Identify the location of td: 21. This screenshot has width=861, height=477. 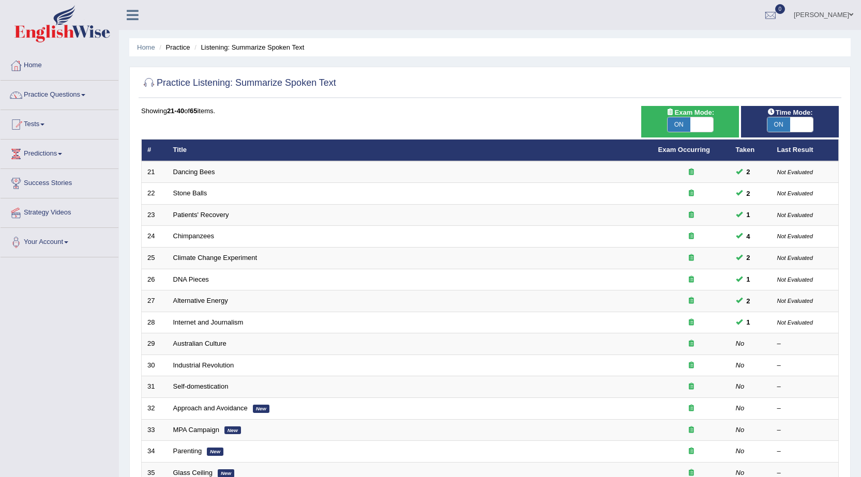
(155, 172).